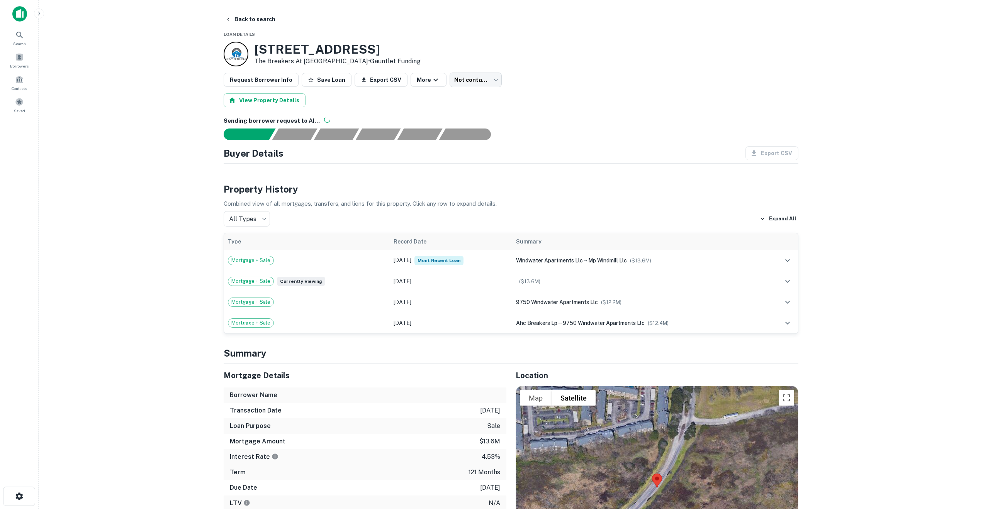 The height and width of the screenshot is (509, 983). What do you see at coordinates (511, 204) in the screenshot?
I see `p: Combined view of all mortgages, transfers, and liens for this property. Click any row to expand d...` at bounding box center [511, 204].